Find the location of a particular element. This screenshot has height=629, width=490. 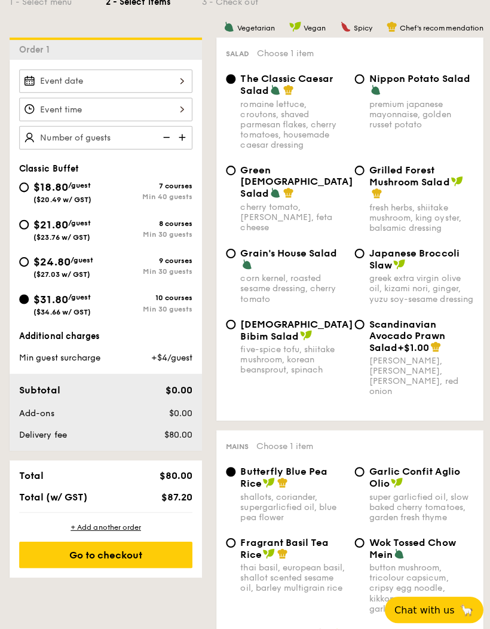

div: 7 courses is located at coordinates (148, 185).